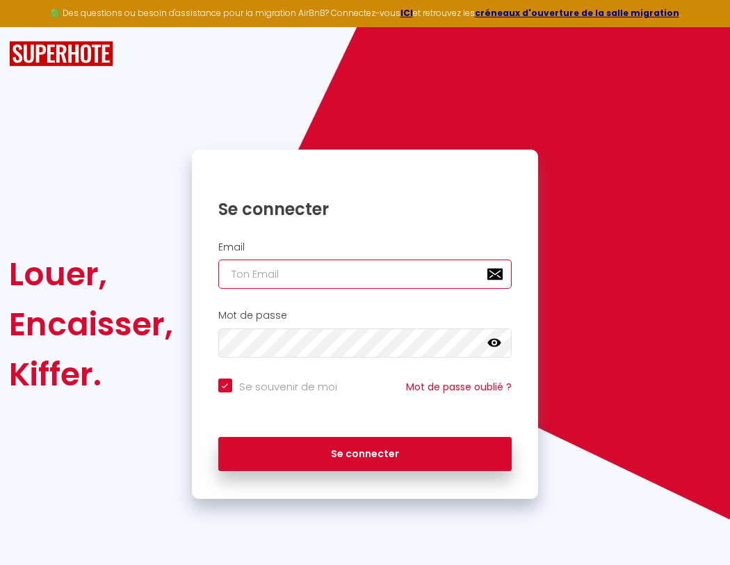 This screenshot has height=565, width=730. I want to click on strong: ICI, so click(407, 13).